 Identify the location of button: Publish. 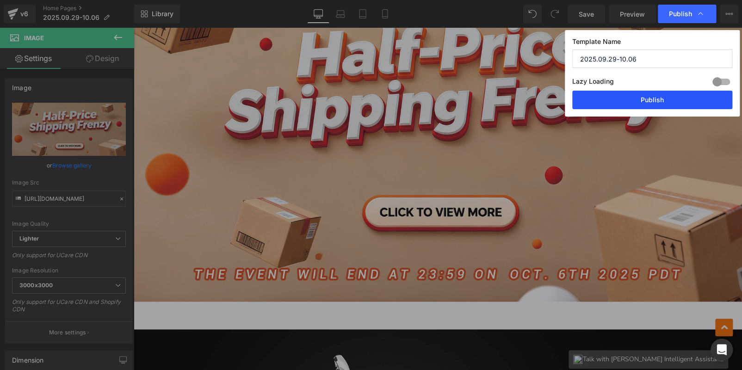
(652, 100).